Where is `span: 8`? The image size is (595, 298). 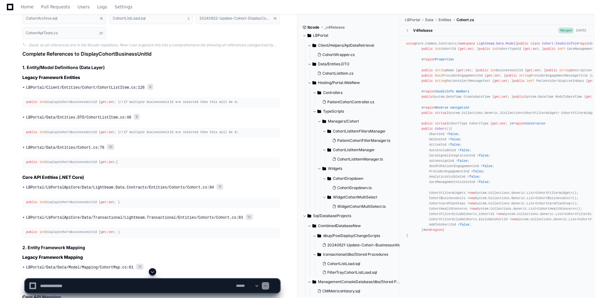
span: 8 is located at coordinates (150, 87).